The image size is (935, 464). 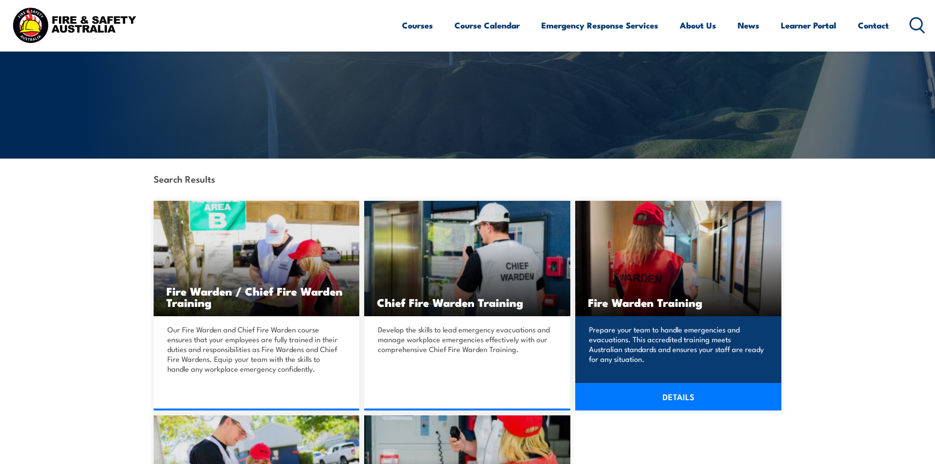 I want to click on a: DETAILS, so click(x=679, y=397).